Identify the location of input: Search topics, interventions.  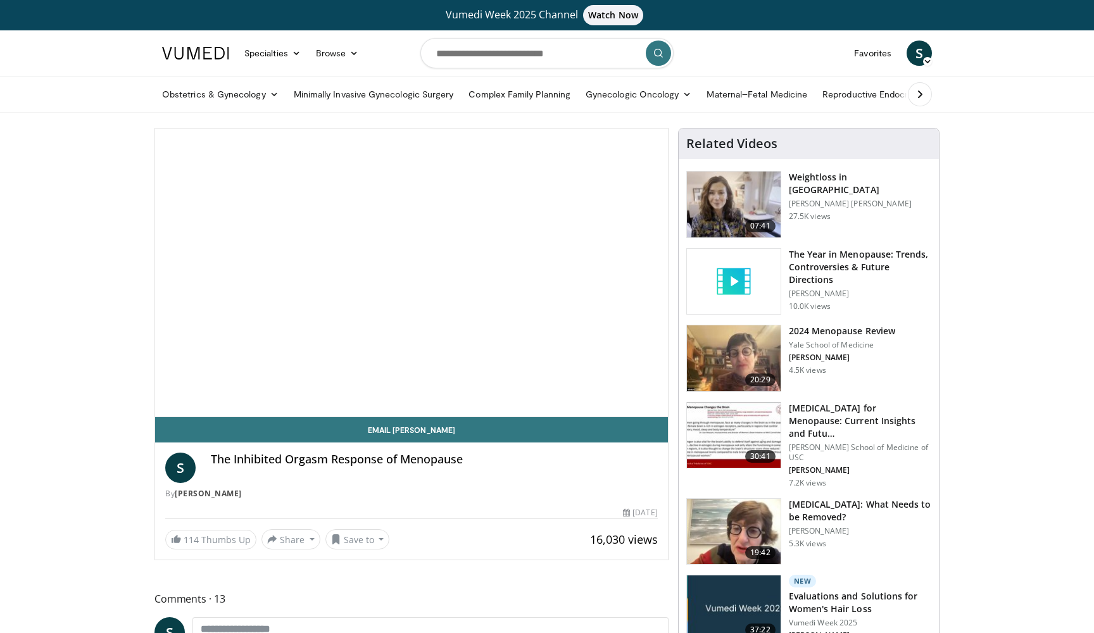
(547, 53).